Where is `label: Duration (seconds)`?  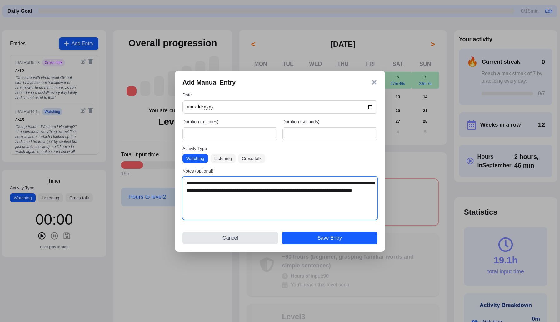
label: Duration (seconds) is located at coordinates (330, 122).